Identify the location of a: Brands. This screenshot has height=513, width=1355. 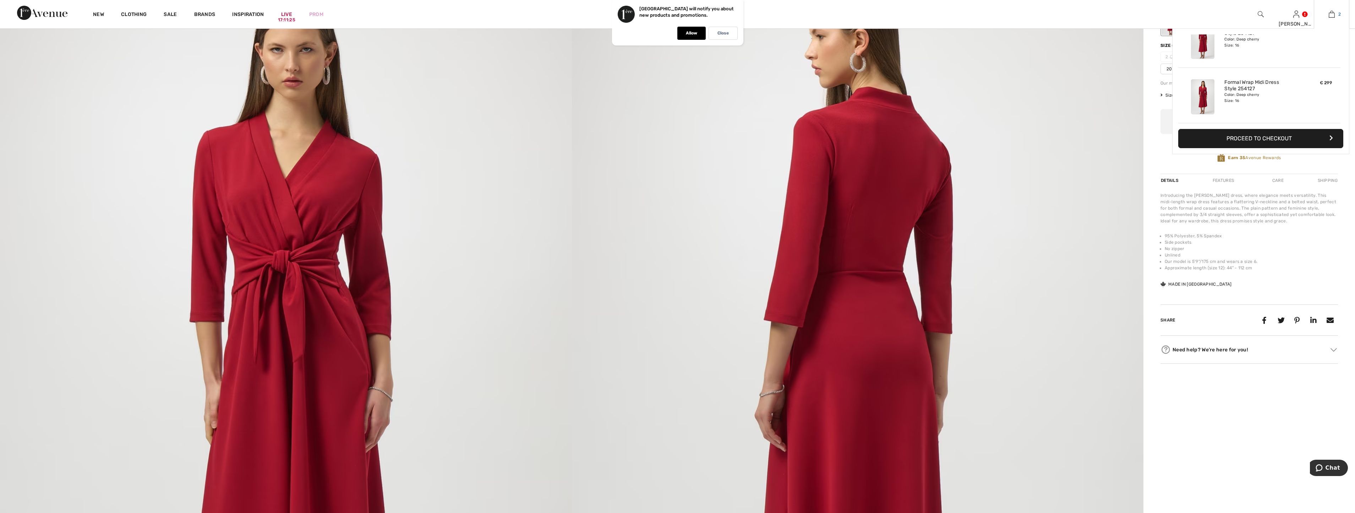
(205, 15).